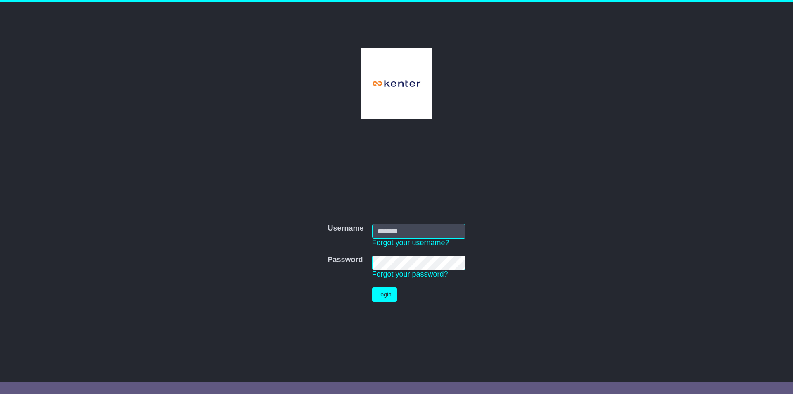 This screenshot has width=793, height=394. I want to click on img: Kenter International Logistics, so click(397, 83).